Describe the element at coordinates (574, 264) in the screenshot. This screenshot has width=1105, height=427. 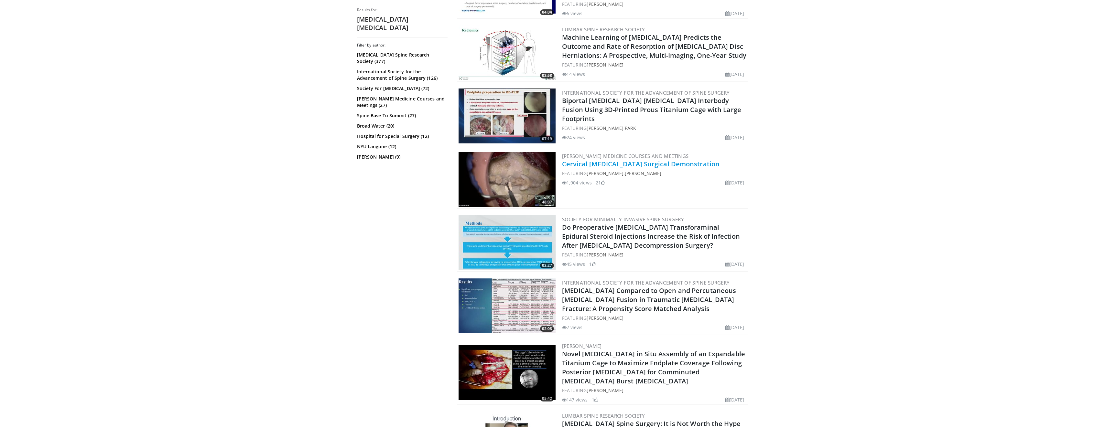
I see `li: 45 views` at that location.